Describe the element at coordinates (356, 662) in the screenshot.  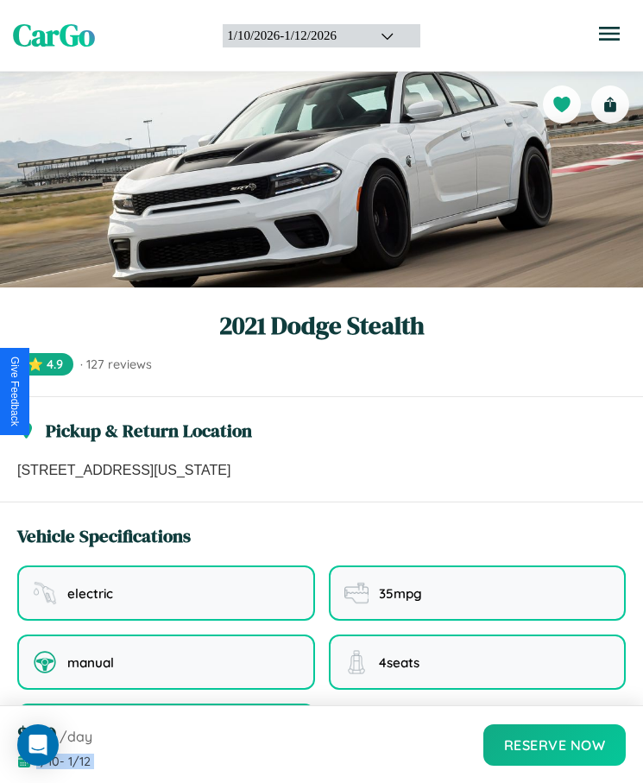
I see `img: seating` at that location.